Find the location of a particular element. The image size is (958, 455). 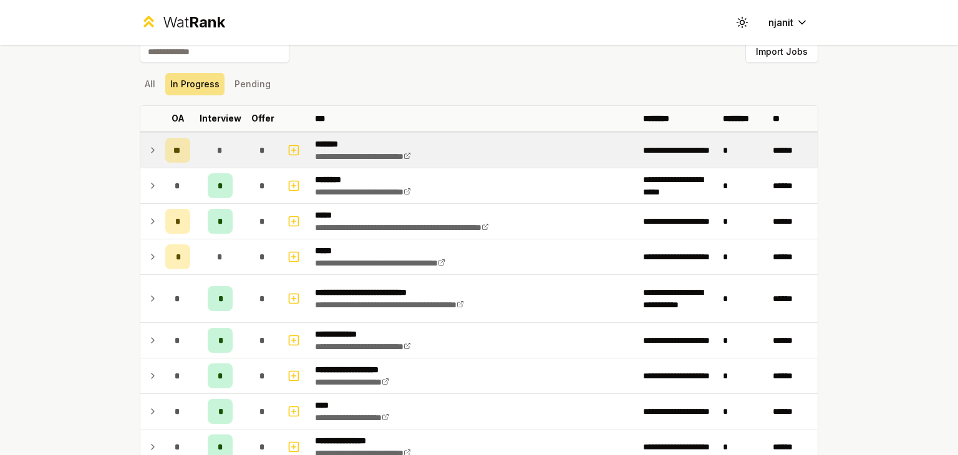

a: WatRank is located at coordinates (182, 22).